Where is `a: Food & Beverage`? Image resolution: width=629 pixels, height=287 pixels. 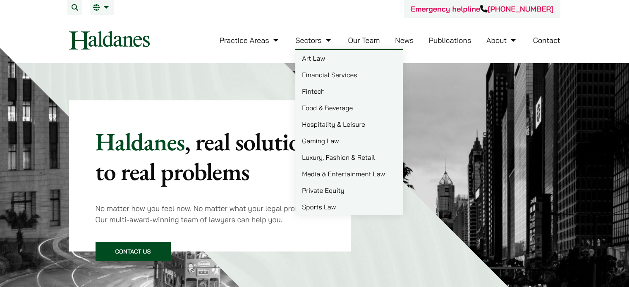
a: Food & Beverage is located at coordinates (349, 108).